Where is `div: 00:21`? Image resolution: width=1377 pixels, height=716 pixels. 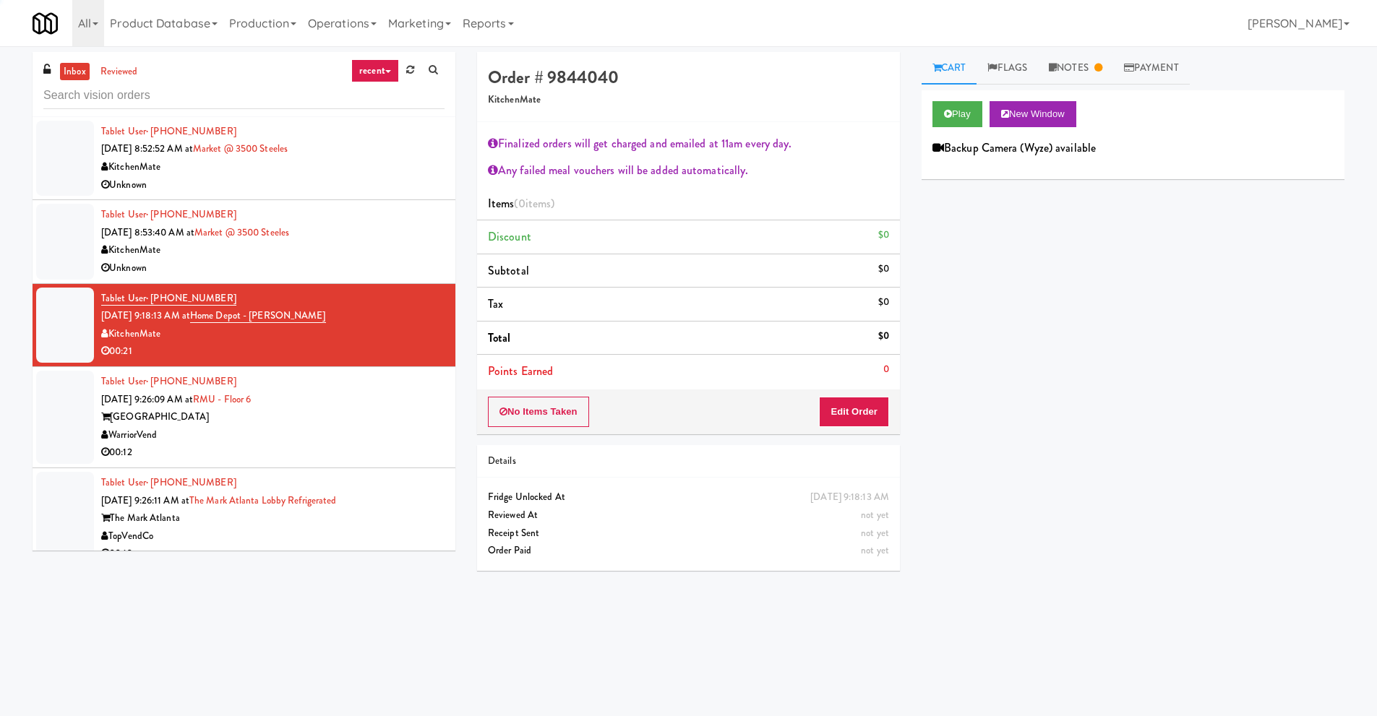 div: 00:21 is located at coordinates (273, 351).